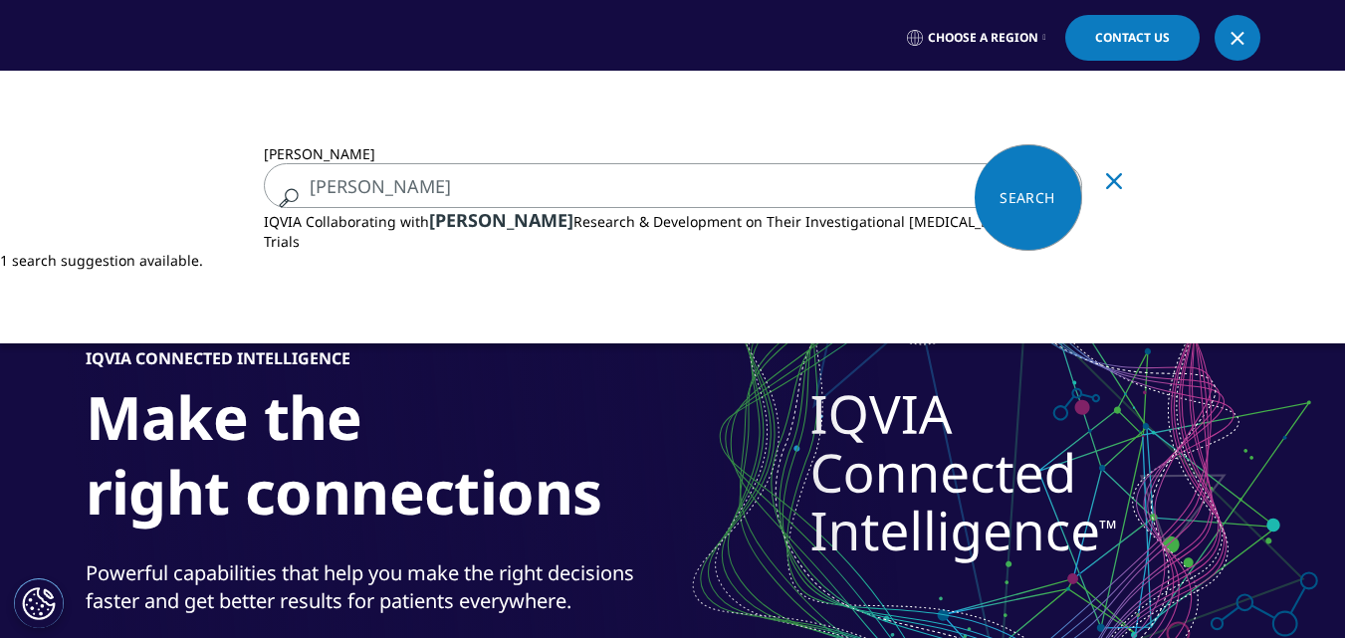 This screenshot has width=1345, height=638. Describe the element at coordinates (673, 185) in the screenshot. I see `input: Search` at that location.